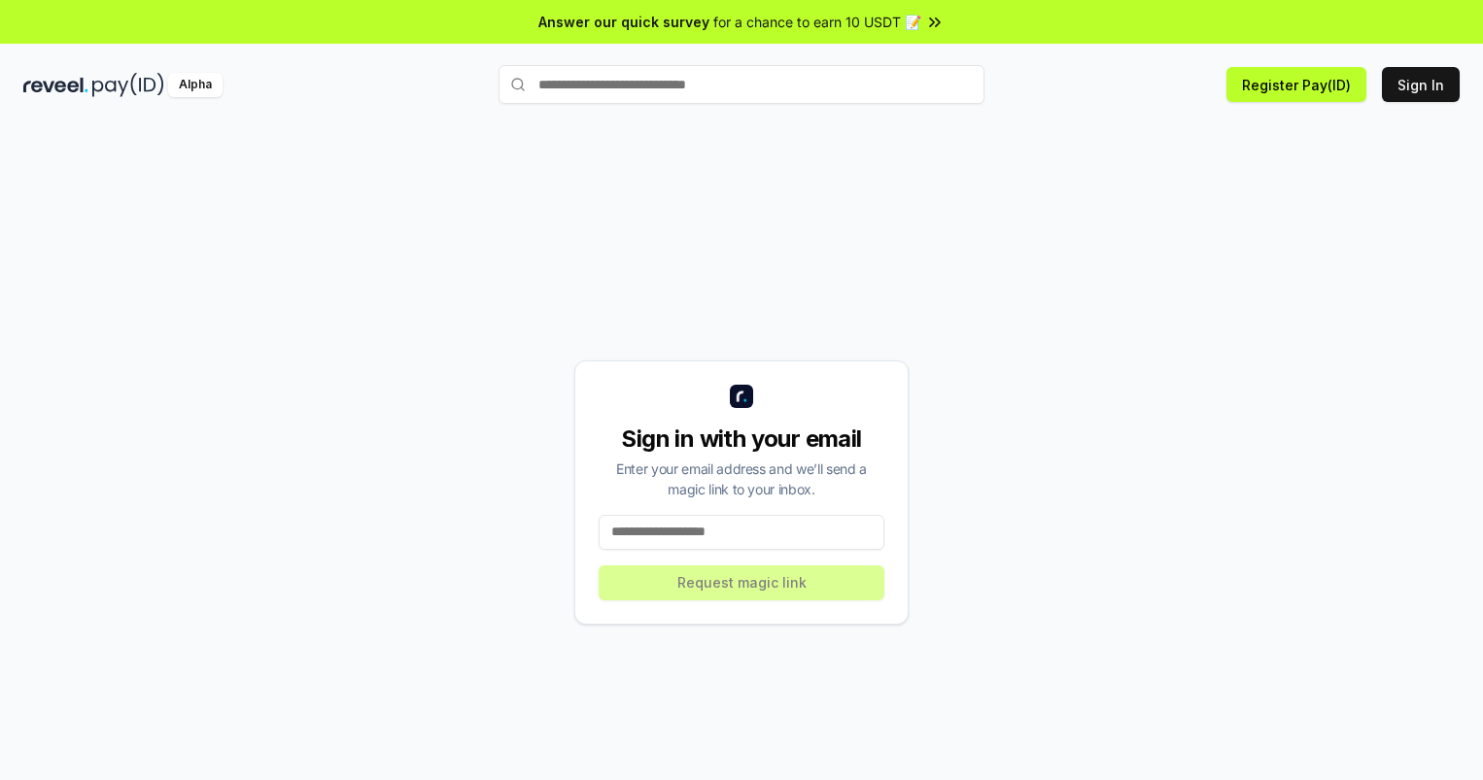 The width and height of the screenshot is (1483, 780). What do you see at coordinates (195, 85) in the screenshot?
I see `div: Alpha` at bounding box center [195, 85].